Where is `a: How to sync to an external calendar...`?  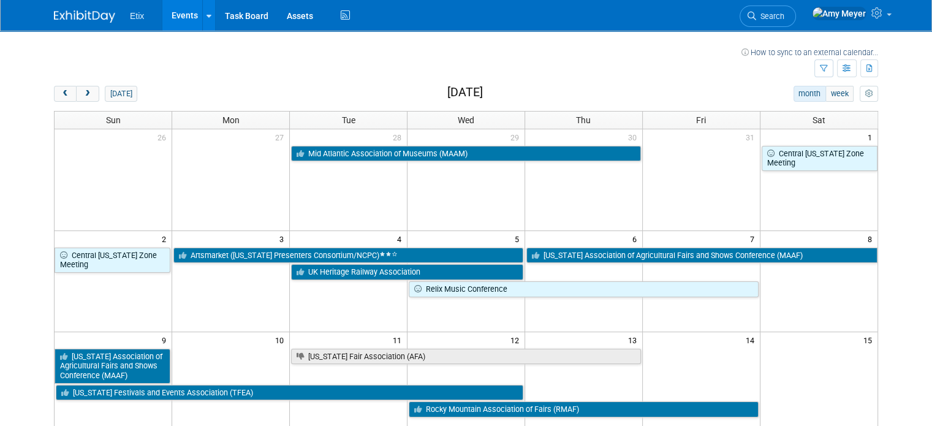 a: How to sync to an external calendar... is located at coordinates (809, 52).